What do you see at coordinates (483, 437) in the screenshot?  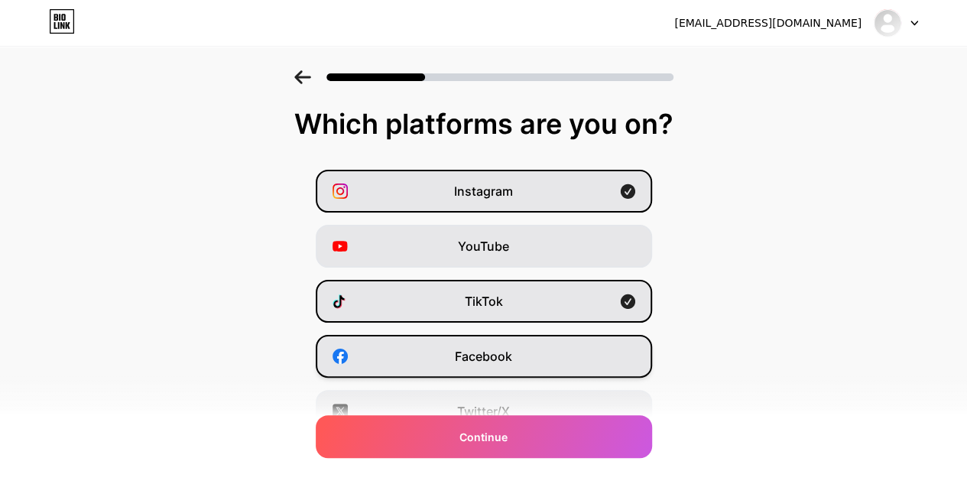 I see `span: Continue` at bounding box center [483, 437].